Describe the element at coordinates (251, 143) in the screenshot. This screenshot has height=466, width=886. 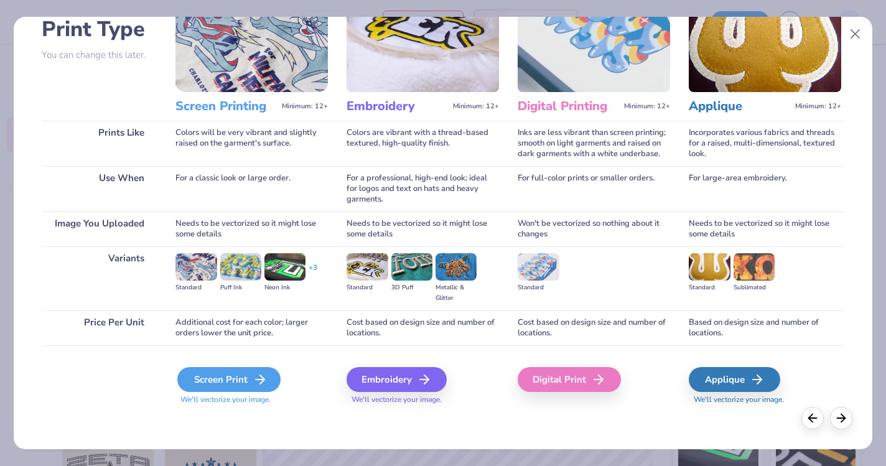
I see `div: Colors will be very vibrant and slightly raised on the garment's surface.` at that location.